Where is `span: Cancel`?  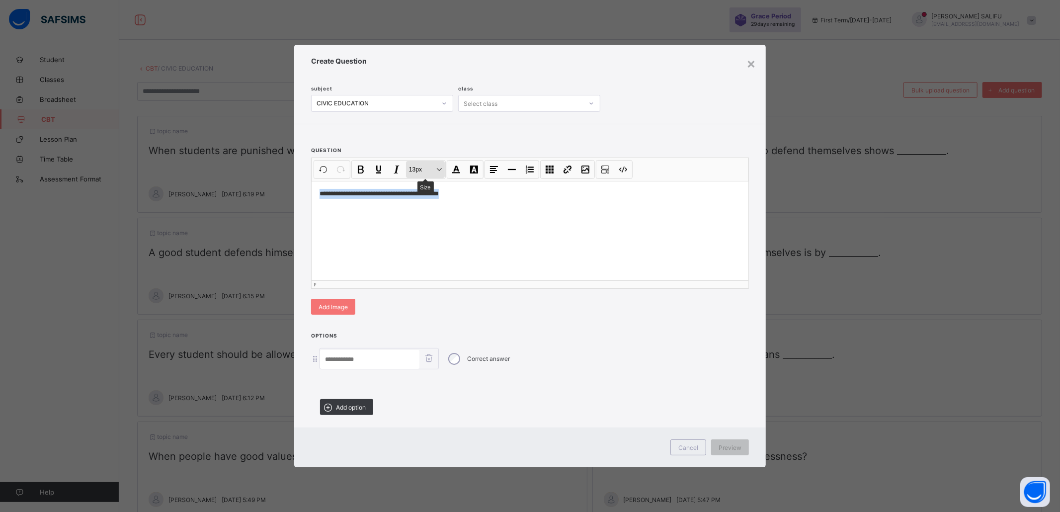 span: Cancel is located at coordinates (688, 447).